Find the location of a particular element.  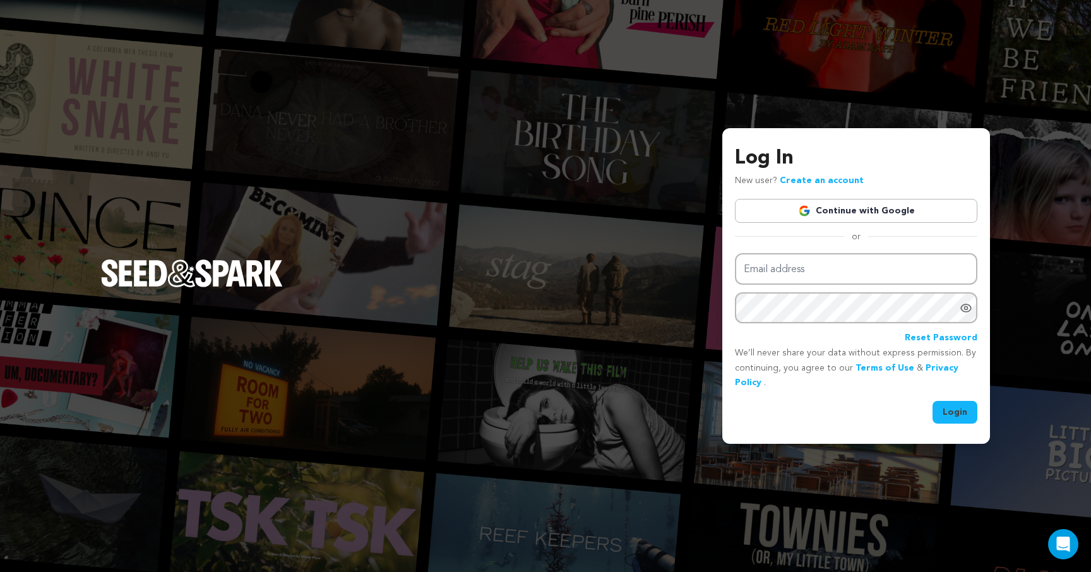

h3: Log In is located at coordinates (856, 158).